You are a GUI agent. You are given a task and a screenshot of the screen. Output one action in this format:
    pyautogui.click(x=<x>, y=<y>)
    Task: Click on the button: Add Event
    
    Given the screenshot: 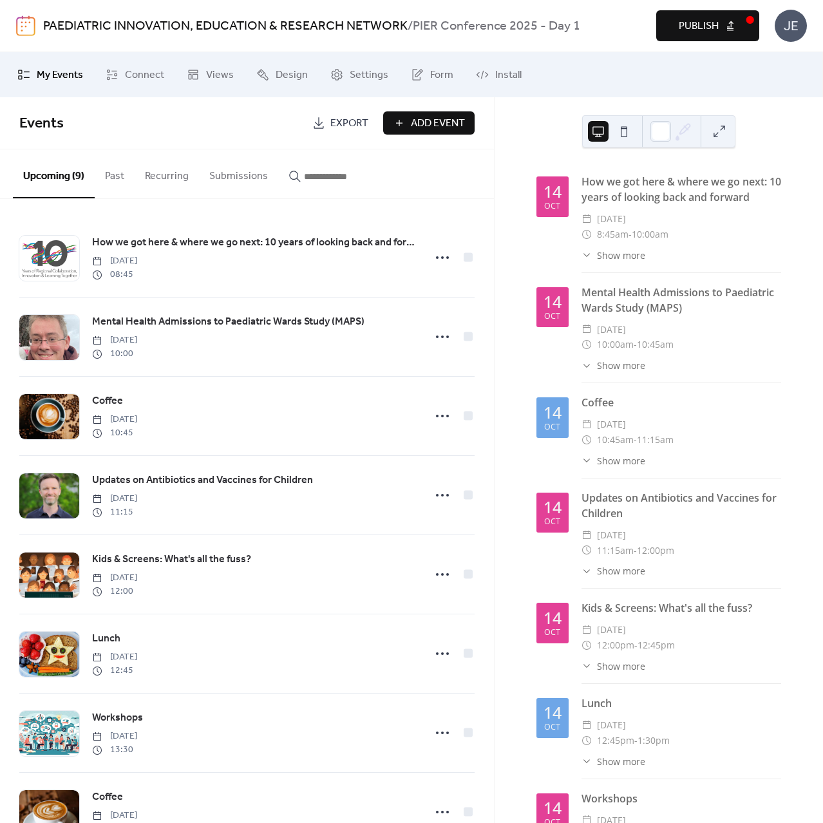 What is the action you would take?
    pyautogui.click(x=429, y=123)
    